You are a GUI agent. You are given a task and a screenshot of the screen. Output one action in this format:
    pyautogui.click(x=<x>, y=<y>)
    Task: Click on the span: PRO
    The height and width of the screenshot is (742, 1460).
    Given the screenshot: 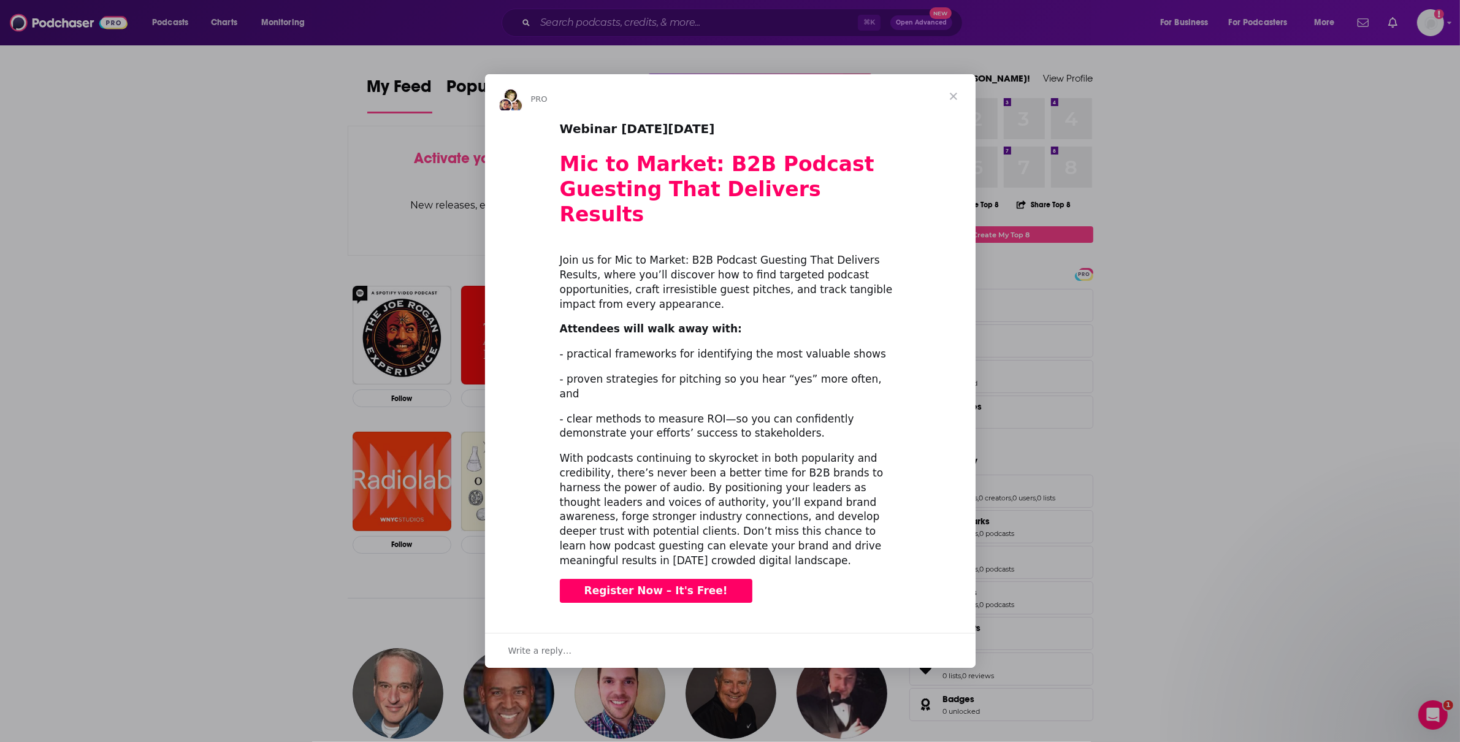 What is the action you would take?
    pyautogui.click(x=539, y=99)
    